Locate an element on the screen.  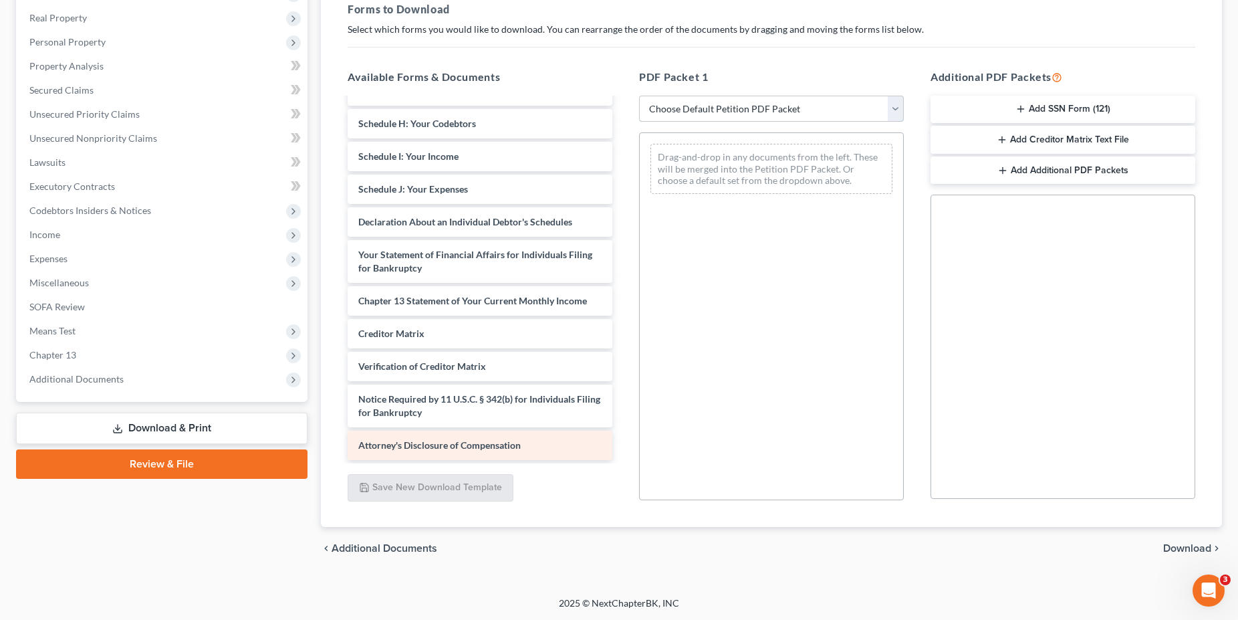
i: chevron_right is located at coordinates (1216, 548).